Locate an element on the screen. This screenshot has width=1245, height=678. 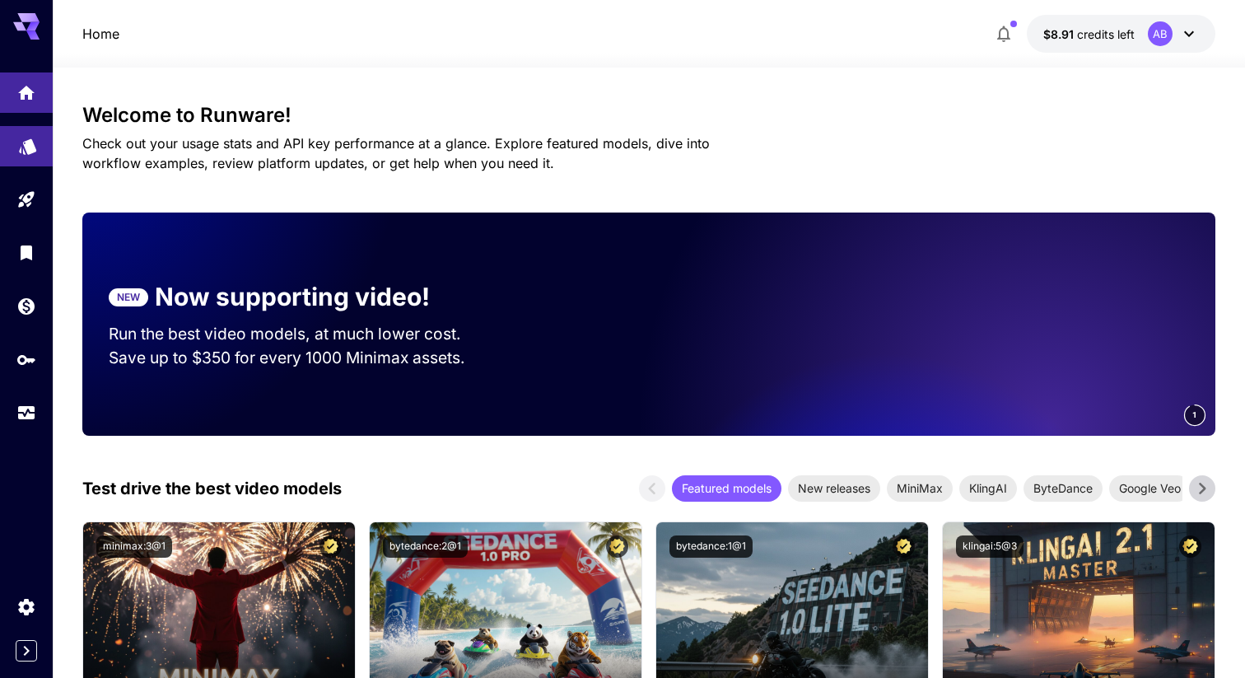
div: New releases is located at coordinates (834, 488).